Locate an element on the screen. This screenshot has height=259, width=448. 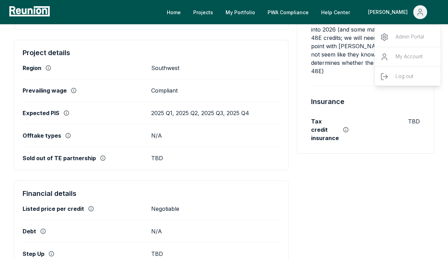
label: Offtake types is located at coordinates (42, 136).